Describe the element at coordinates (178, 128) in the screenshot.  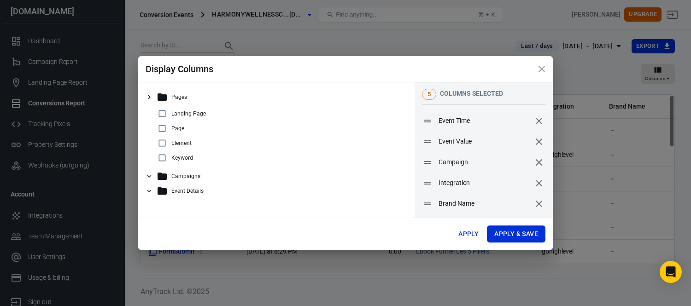
I see `p: Page` at that location.